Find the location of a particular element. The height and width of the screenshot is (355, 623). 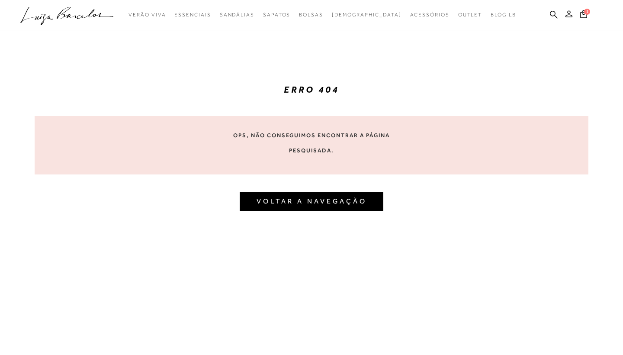

button: 1 is located at coordinates (583, 15).